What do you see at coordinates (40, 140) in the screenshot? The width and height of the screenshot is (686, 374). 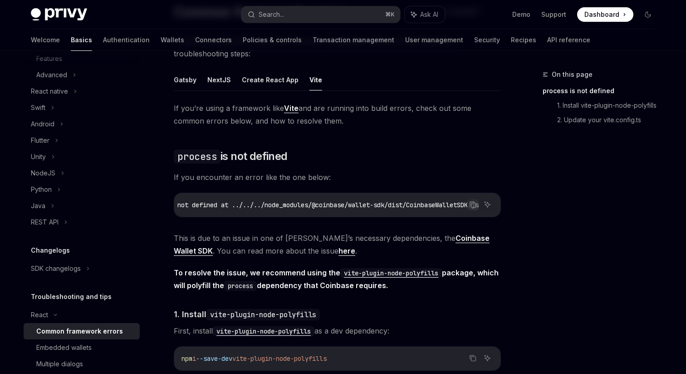 I see `div: Flutter` at bounding box center [40, 140].